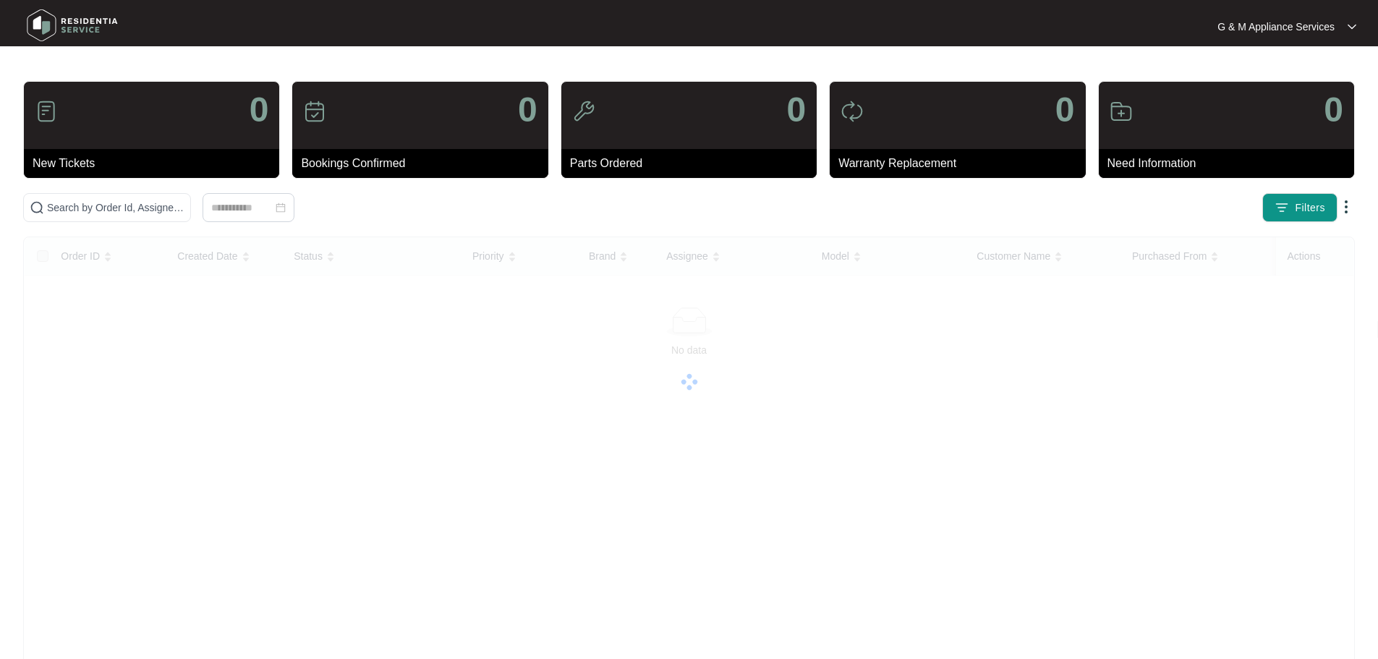 The width and height of the screenshot is (1378, 659). What do you see at coordinates (1282, 208) in the screenshot?
I see `img: filter icon` at bounding box center [1282, 208].